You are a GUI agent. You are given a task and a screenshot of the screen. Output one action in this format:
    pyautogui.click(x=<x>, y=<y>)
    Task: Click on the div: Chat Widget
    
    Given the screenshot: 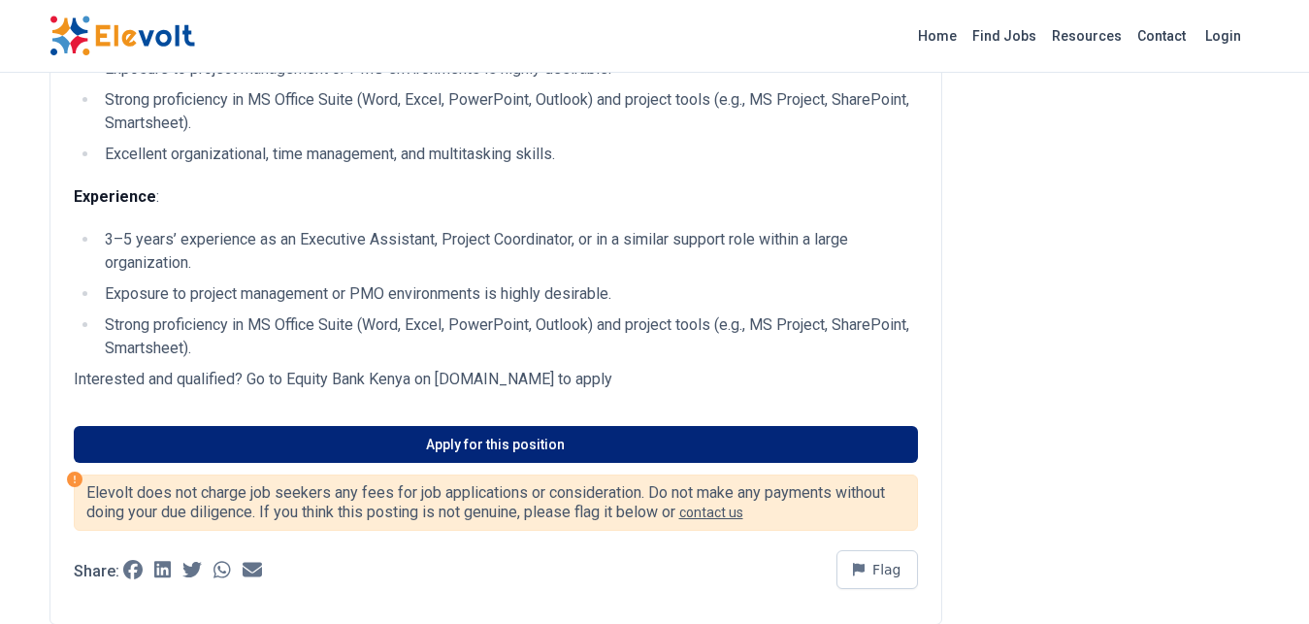 What is the action you would take?
    pyautogui.click(x=1260, y=577)
    